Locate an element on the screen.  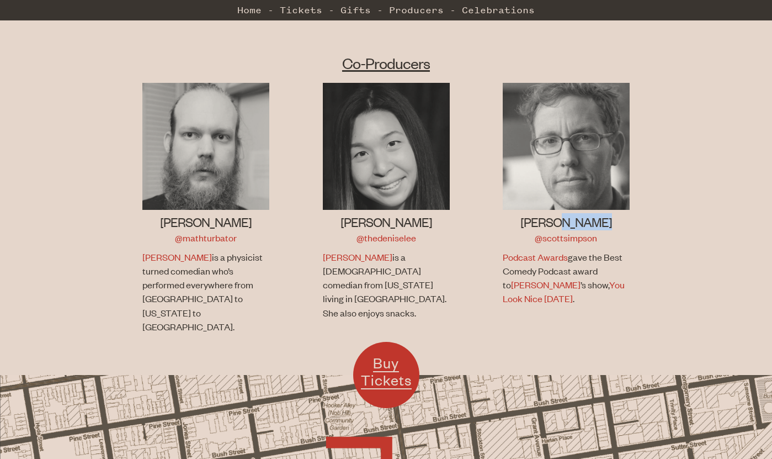
span: Buy Tickets is located at coordinates (386, 371).